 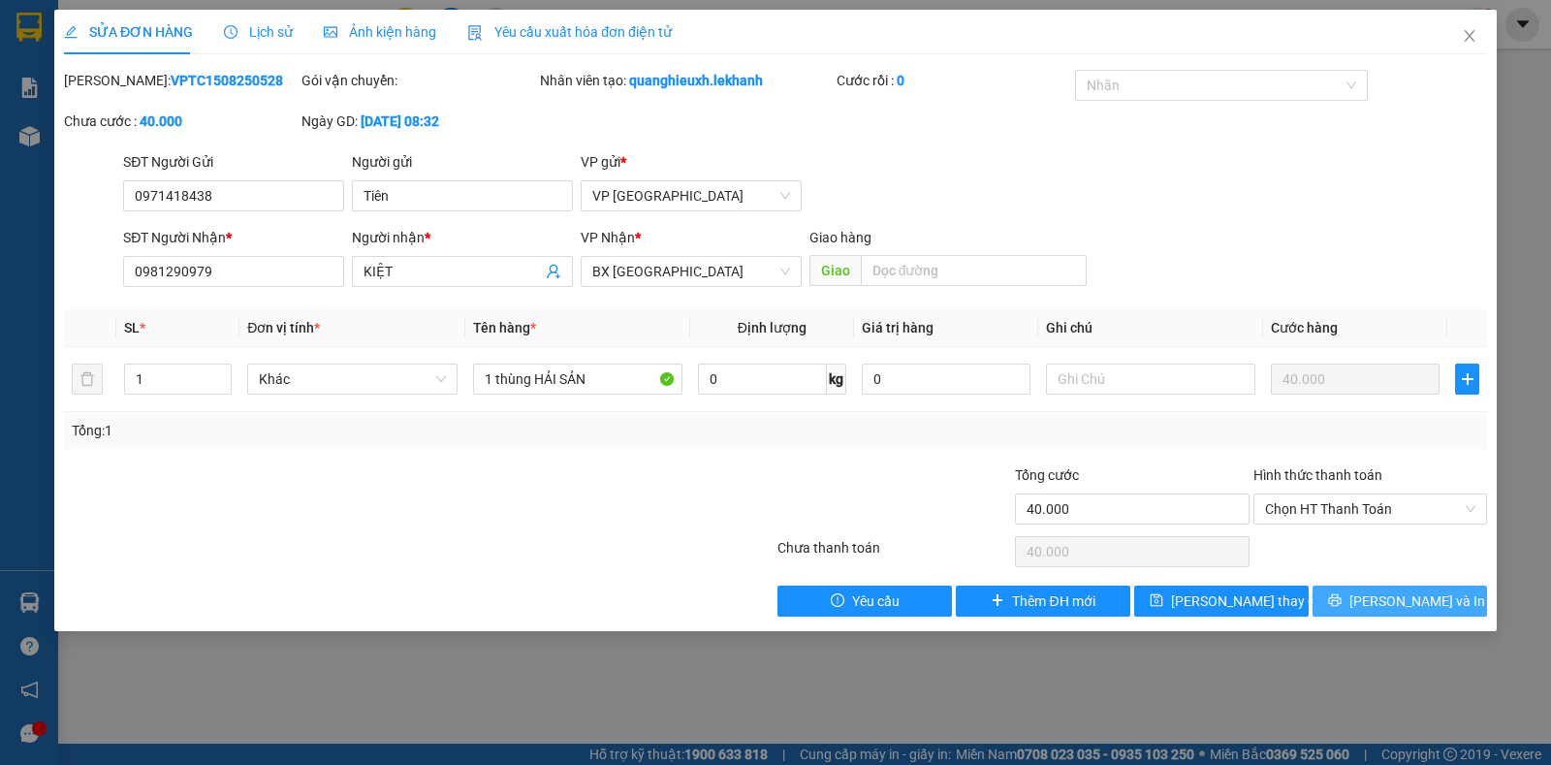 I want to click on div: Nhân viên tạo:, so click(x=686, y=80).